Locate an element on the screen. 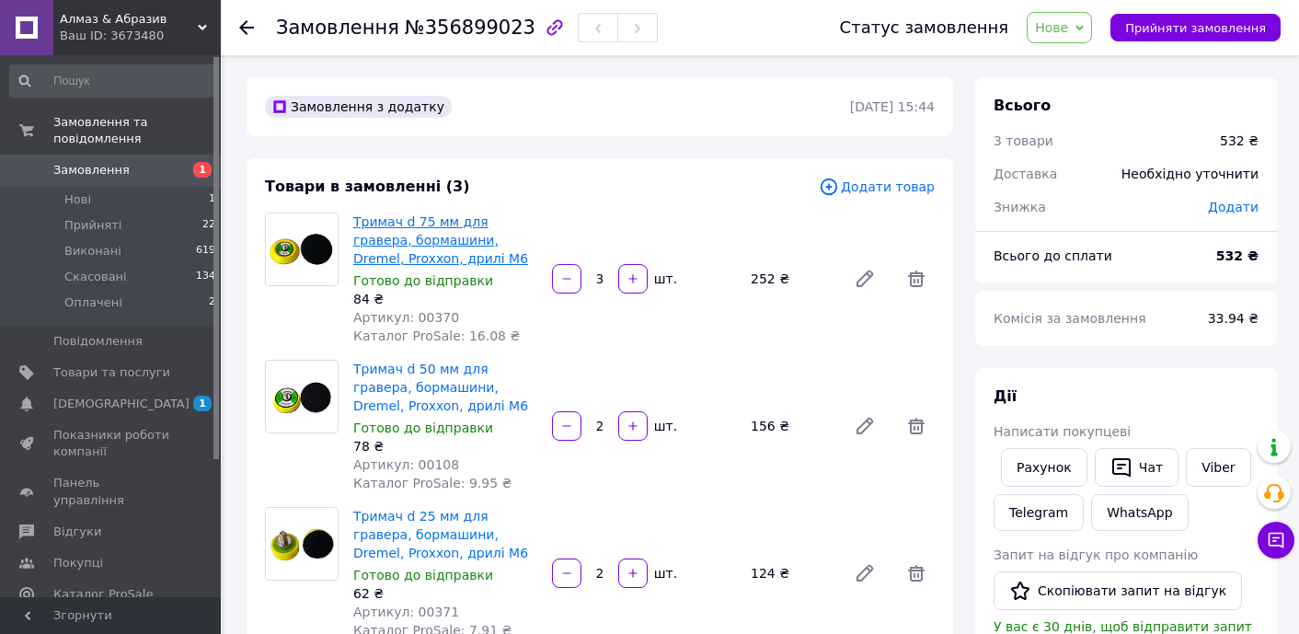 This screenshot has width=1299, height=634. span: Нові is located at coordinates (77, 200).